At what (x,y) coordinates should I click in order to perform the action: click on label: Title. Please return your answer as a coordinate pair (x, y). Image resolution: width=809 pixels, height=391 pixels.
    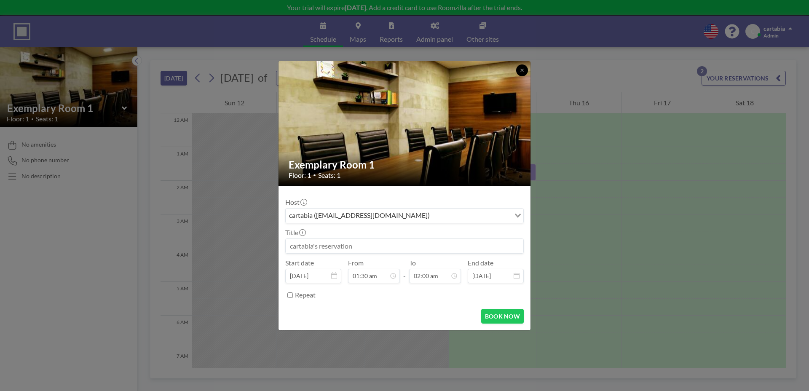
    Looking at the image, I should click on (295, 233).